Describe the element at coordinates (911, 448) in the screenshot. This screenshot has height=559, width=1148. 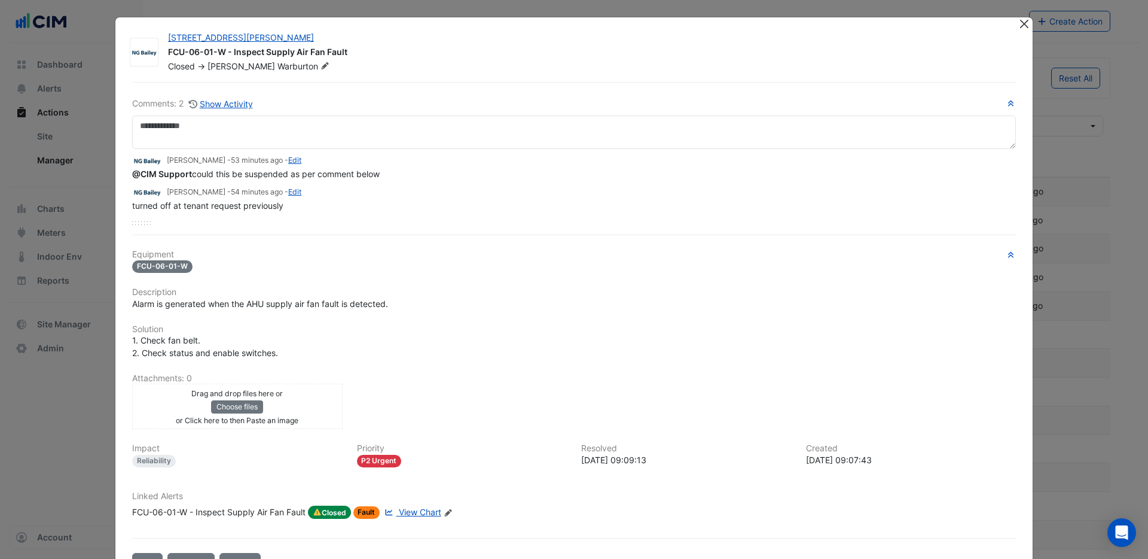
I see `h6: Created` at that location.